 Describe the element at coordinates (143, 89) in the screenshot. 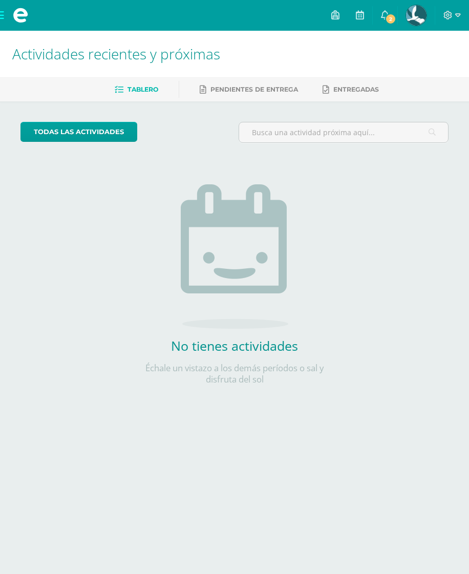

I see `span: Tablero` at that location.